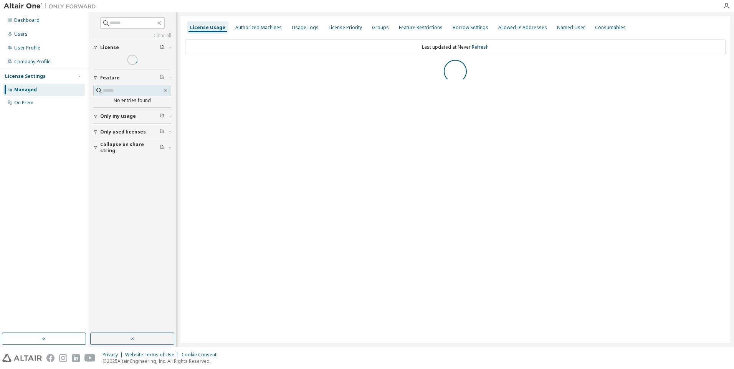 The height and width of the screenshot is (369, 734). What do you see at coordinates (132, 78) in the screenshot?
I see `button: Feature` at bounding box center [132, 78].